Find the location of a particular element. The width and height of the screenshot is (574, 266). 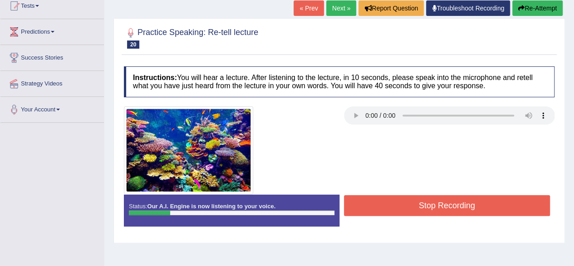

button: Re-Attempt is located at coordinates (537, 8).